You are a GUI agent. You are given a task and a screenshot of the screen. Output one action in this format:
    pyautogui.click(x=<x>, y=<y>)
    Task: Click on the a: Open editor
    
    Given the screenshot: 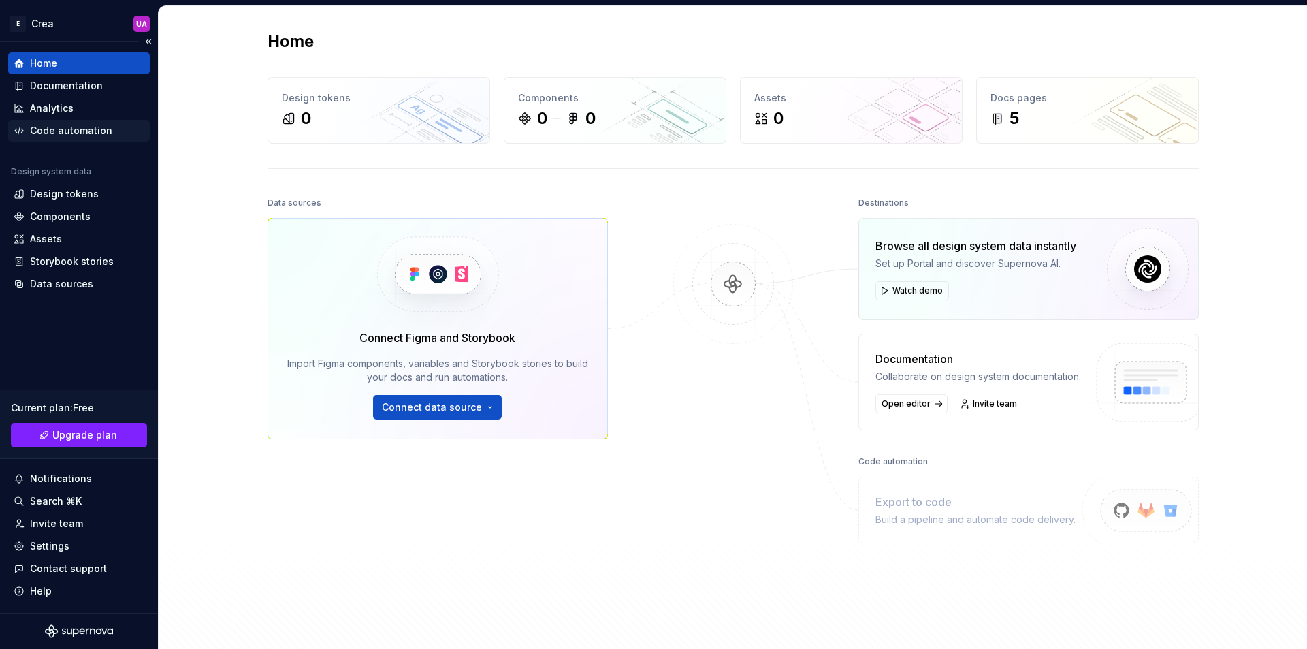 What is the action you would take?
    pyautogui.click(x=911, y=404)
    